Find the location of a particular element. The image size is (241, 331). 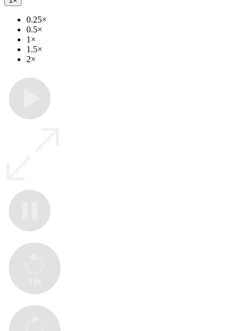

li: 1× is located at coordinates (131, 40).